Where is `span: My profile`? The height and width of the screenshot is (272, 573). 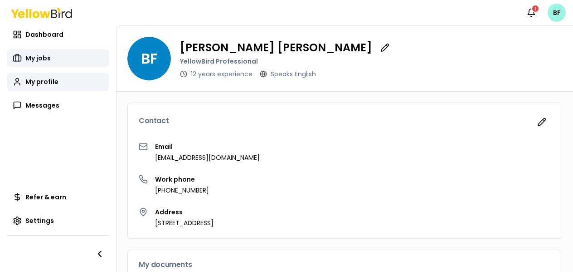
span: My profile is located at coordinates (42, 82).